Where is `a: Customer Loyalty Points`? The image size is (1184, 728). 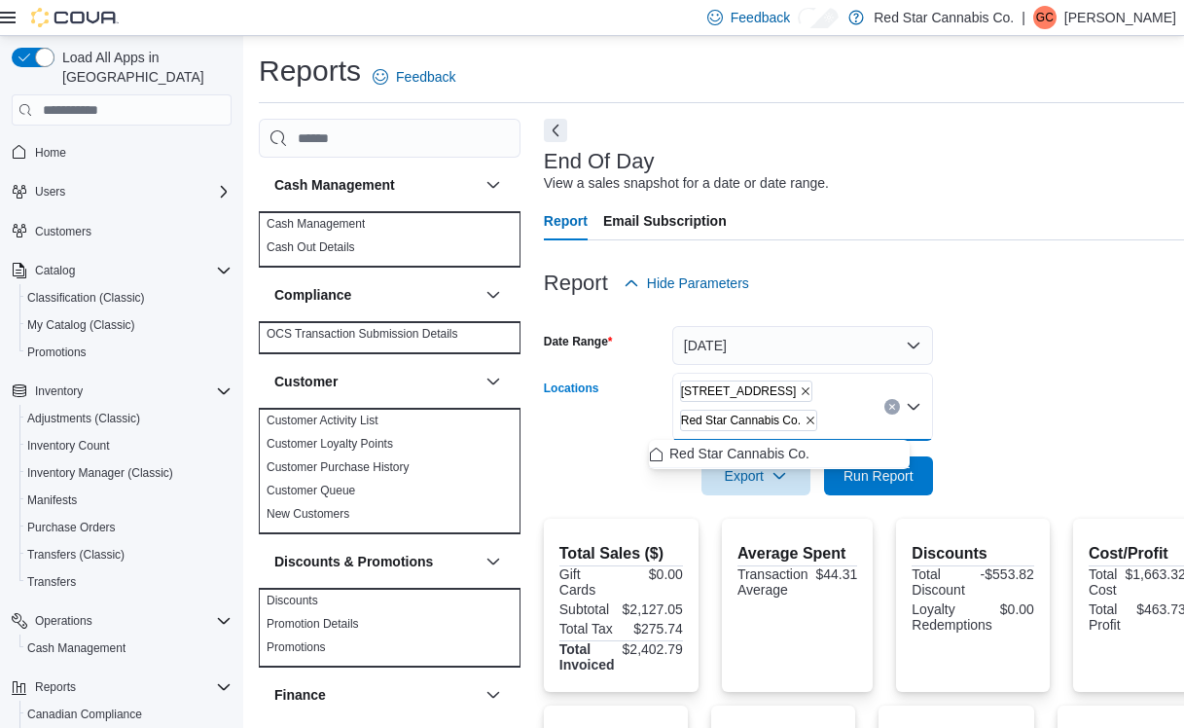
a: Customer Loyalty Points is located at coordinates (330, 444).